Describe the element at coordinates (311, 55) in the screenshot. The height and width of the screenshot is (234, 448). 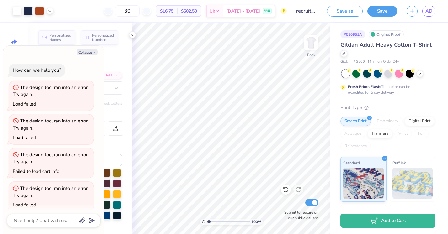
I see `div: Back` at that location.